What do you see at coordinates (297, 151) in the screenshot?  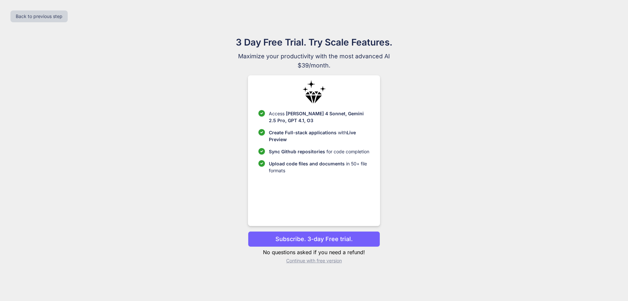 I see `span: Sync Github repositories` at bounding box center [297, 151].